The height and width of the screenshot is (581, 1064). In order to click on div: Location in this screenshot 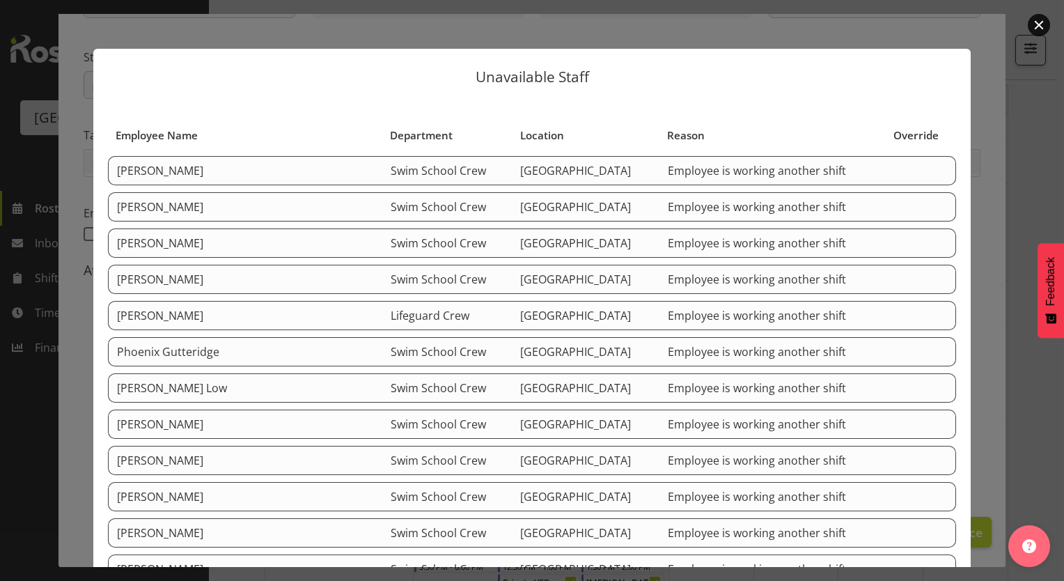, I will do `click(586, 135)`.